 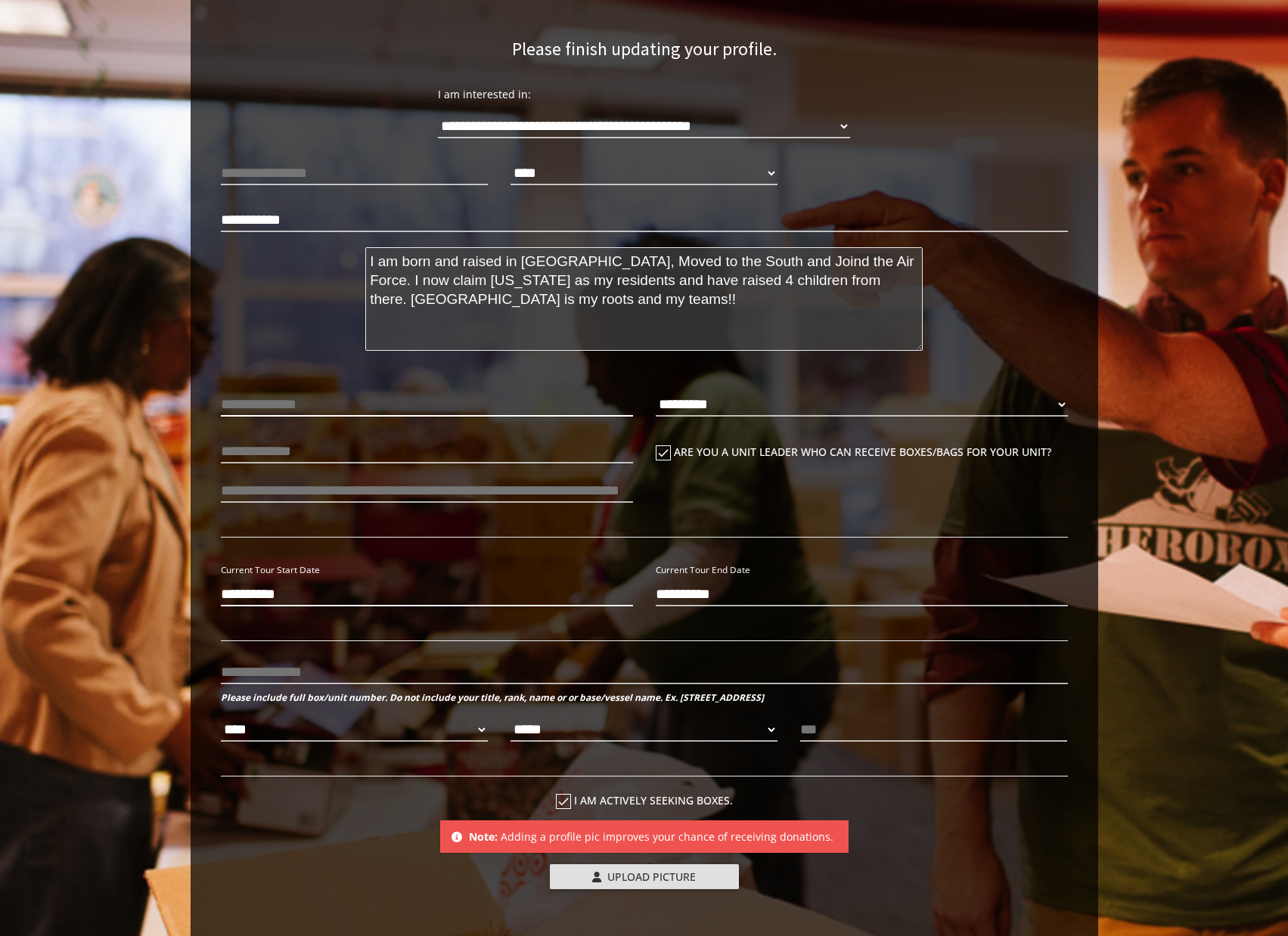 I want to click on span: Adding a profile pic improves your chance of receiving donations., so click(x=667, y=837).